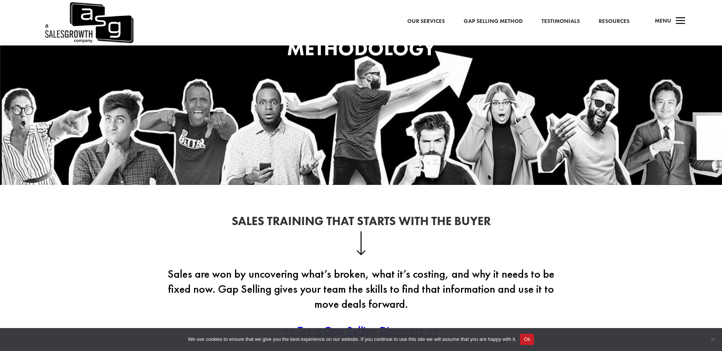 Image resolution: width=722 pixels, height=351 pixels. I want to click on p: Sales are won by uncovering what’s broken, what it’s costing, and why it needs to be fixed now. G..., so click(361, 295).